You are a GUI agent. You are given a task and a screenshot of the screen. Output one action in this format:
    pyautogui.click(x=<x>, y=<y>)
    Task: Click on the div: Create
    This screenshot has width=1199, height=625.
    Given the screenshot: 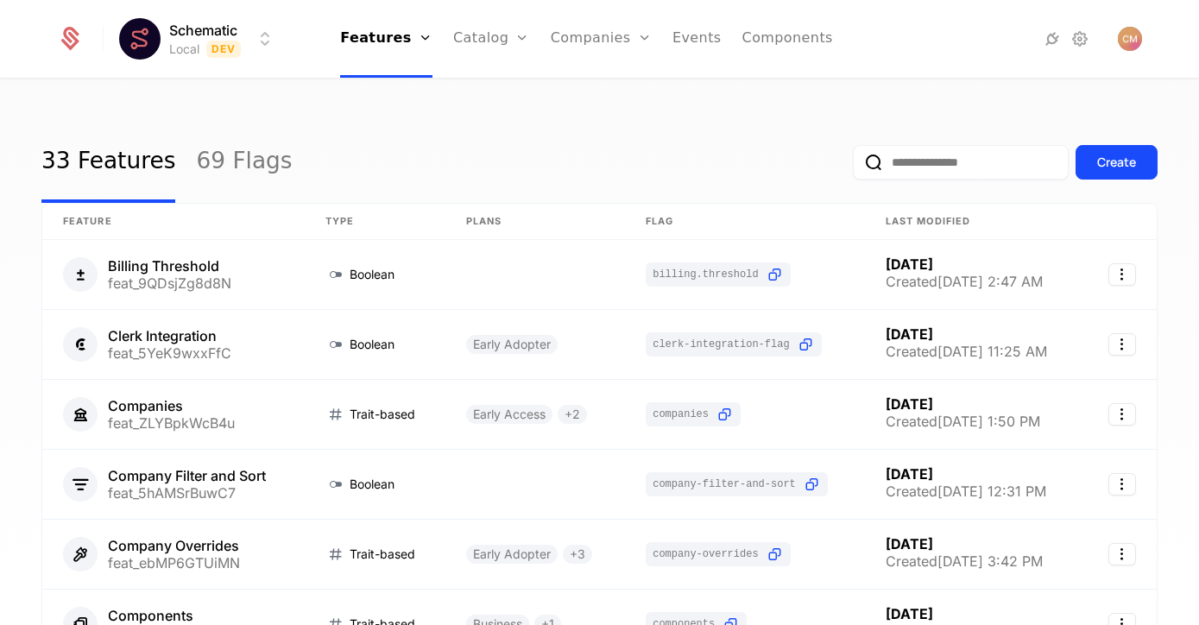 What is the action you would take?
    pyautogui.click(x=1116, y=162)
    